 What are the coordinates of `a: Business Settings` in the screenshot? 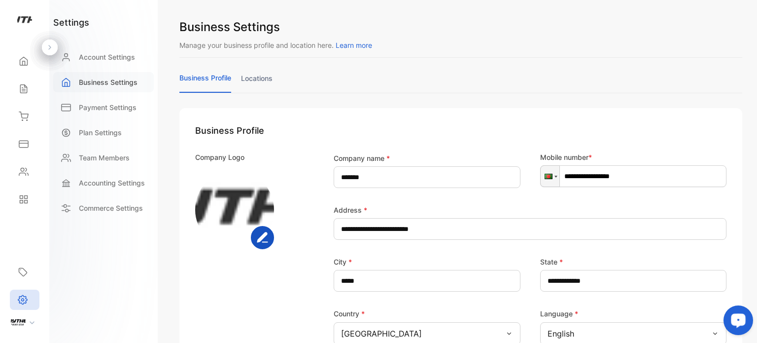 It's located at (104, 82).